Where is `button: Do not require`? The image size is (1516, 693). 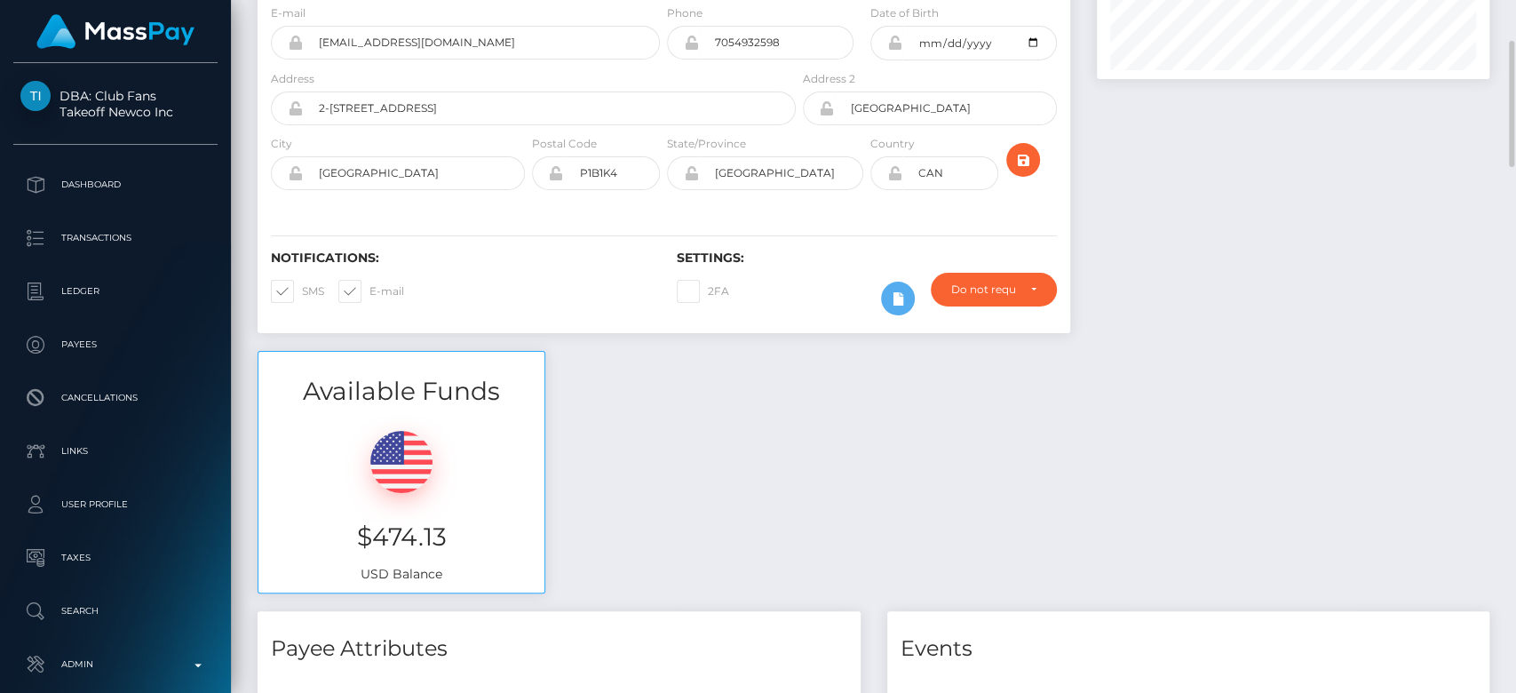
button: Do not require is located at coordinates (993, 289).